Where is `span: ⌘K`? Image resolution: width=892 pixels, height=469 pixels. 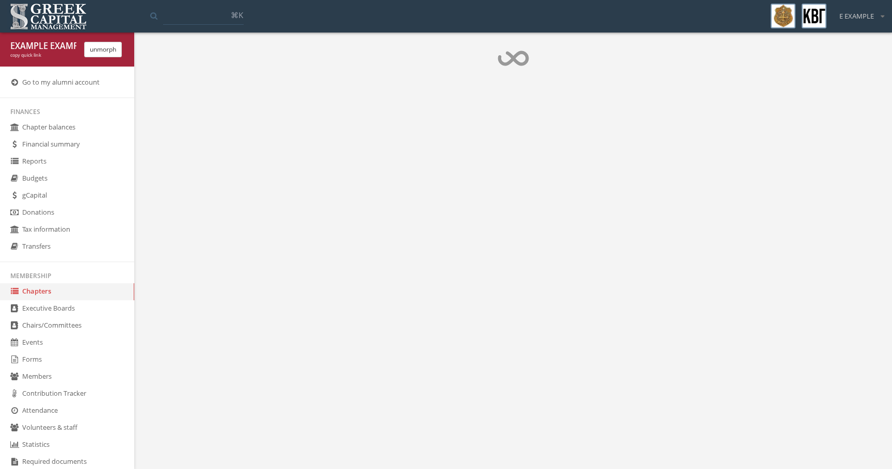
span: ⌘K is located at coordinates (237, 15).